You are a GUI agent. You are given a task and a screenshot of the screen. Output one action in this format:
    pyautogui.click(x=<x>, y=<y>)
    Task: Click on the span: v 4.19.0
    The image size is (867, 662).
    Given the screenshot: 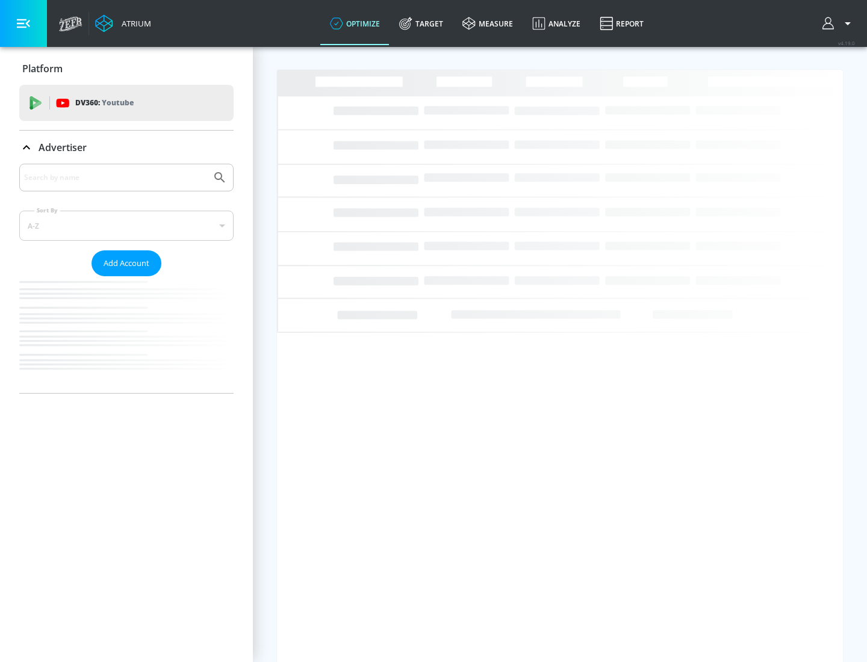 What is the action you would take?
    pyautogui.click(x=847, y=43)
    